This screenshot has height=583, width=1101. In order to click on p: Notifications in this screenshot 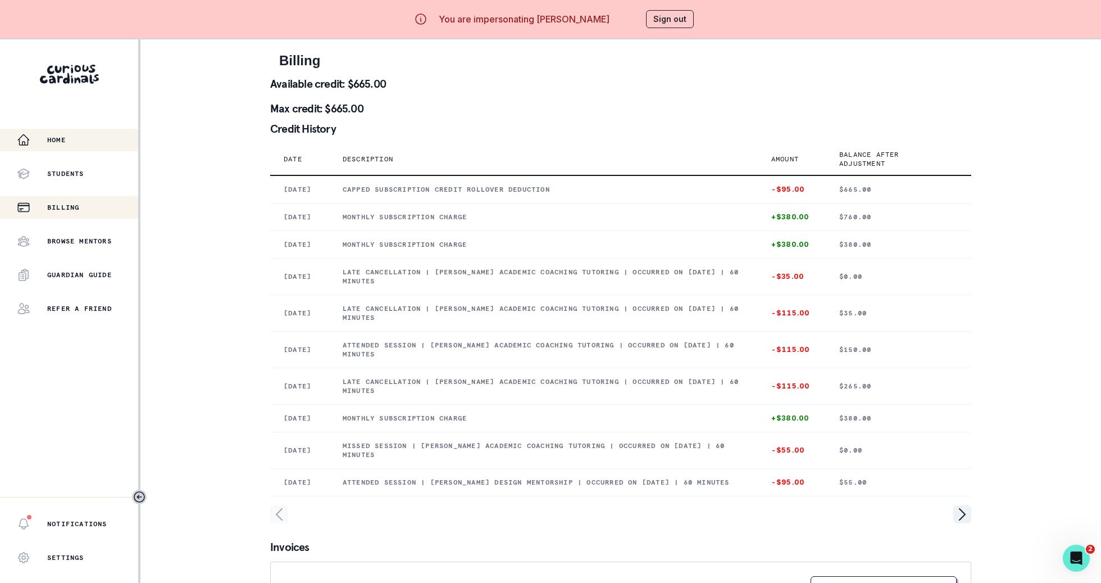, I will do `click(77, 524)`.